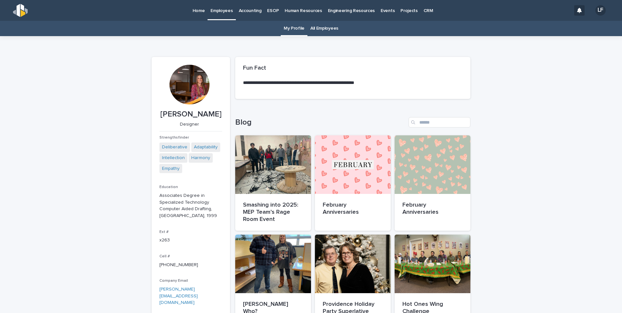 This screenshot has width=622, height=313. What do you see at coordinates (600, 10) in the screenshot?
I see `div: LF` at bounding box center [600, 10].